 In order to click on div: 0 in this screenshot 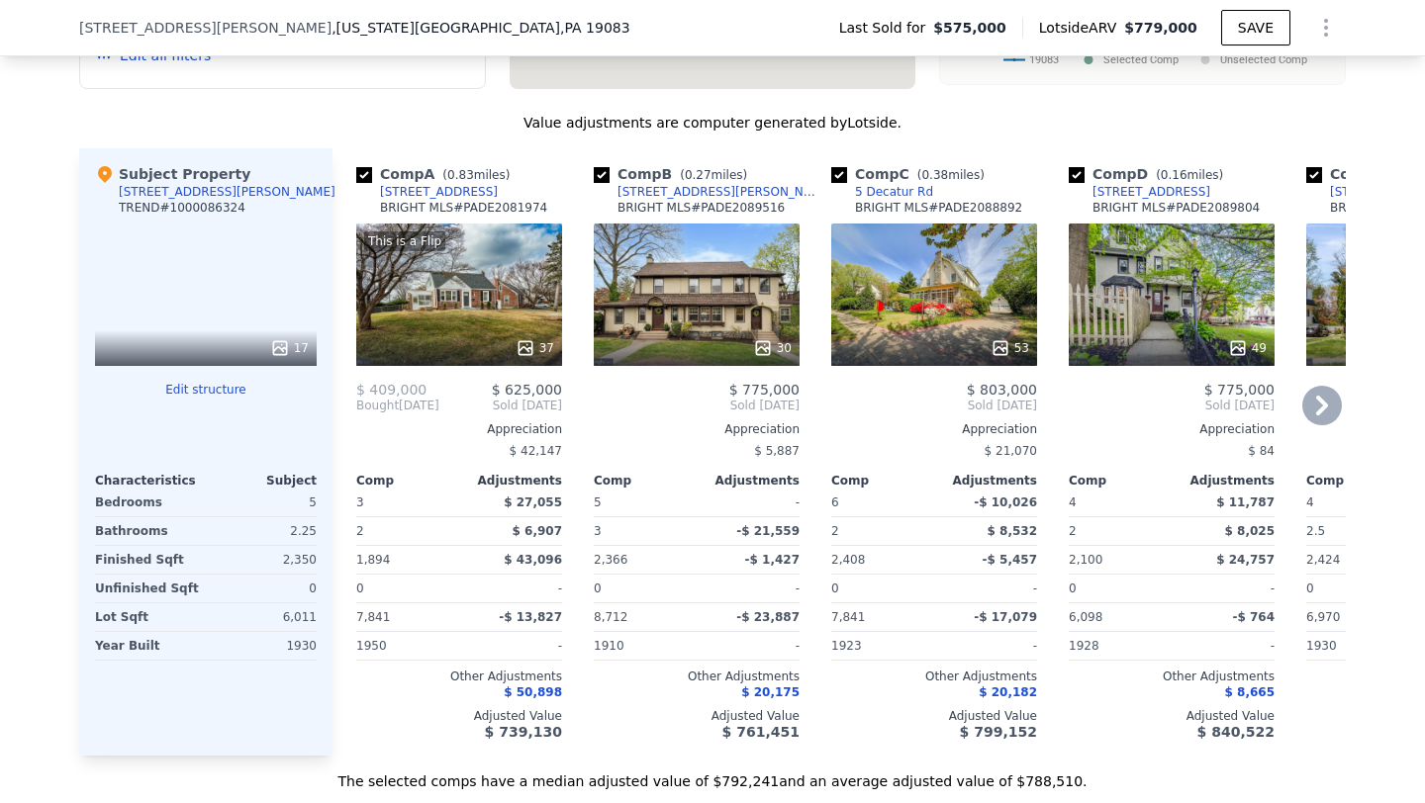, I will do `click(263, 589)`.